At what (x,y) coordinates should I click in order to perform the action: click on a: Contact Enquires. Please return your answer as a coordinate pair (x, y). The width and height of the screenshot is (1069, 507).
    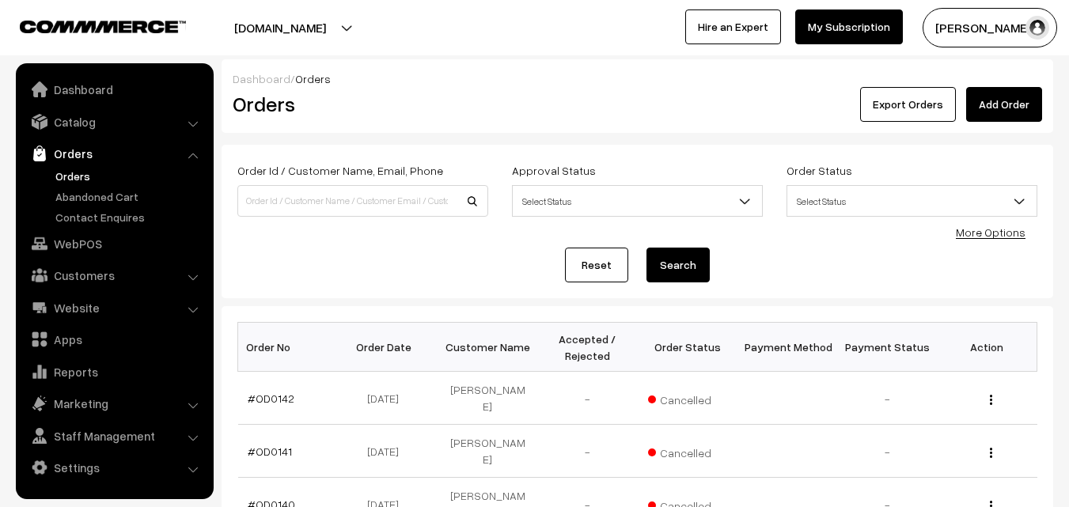
    Looking at the image, I should click on (130, 217).